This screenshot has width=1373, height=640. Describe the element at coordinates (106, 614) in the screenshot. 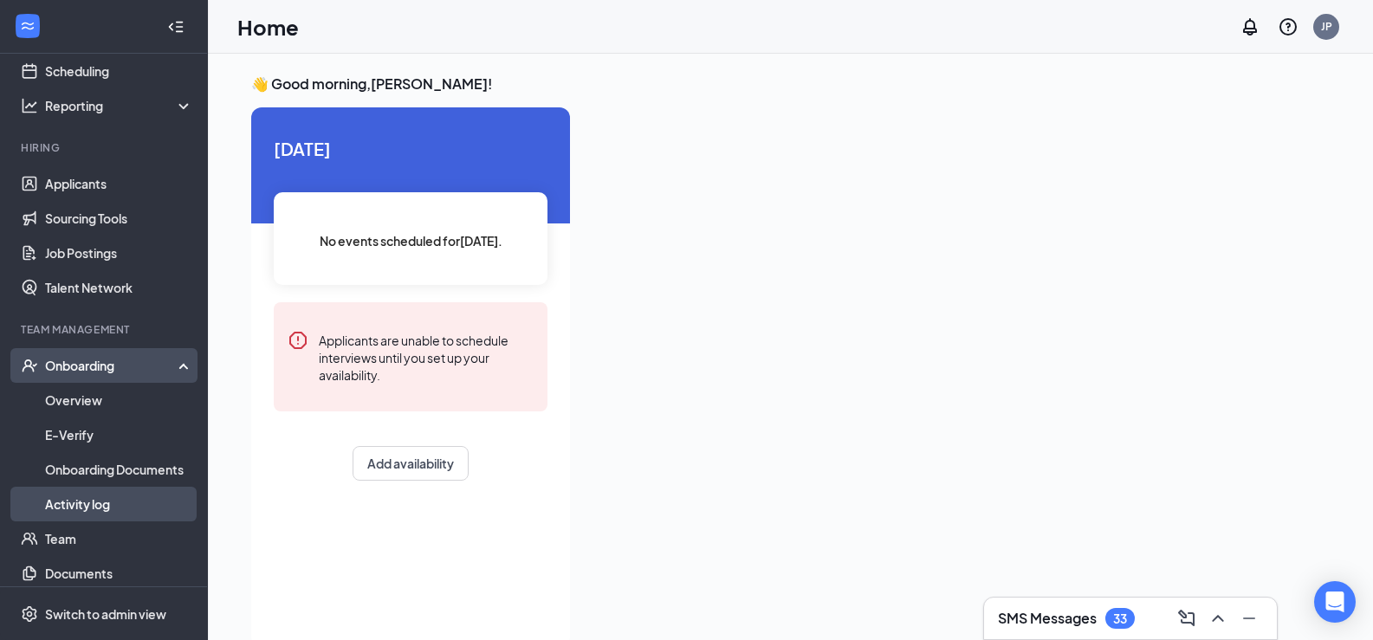

I see `div: Switch to admin view` at that location.